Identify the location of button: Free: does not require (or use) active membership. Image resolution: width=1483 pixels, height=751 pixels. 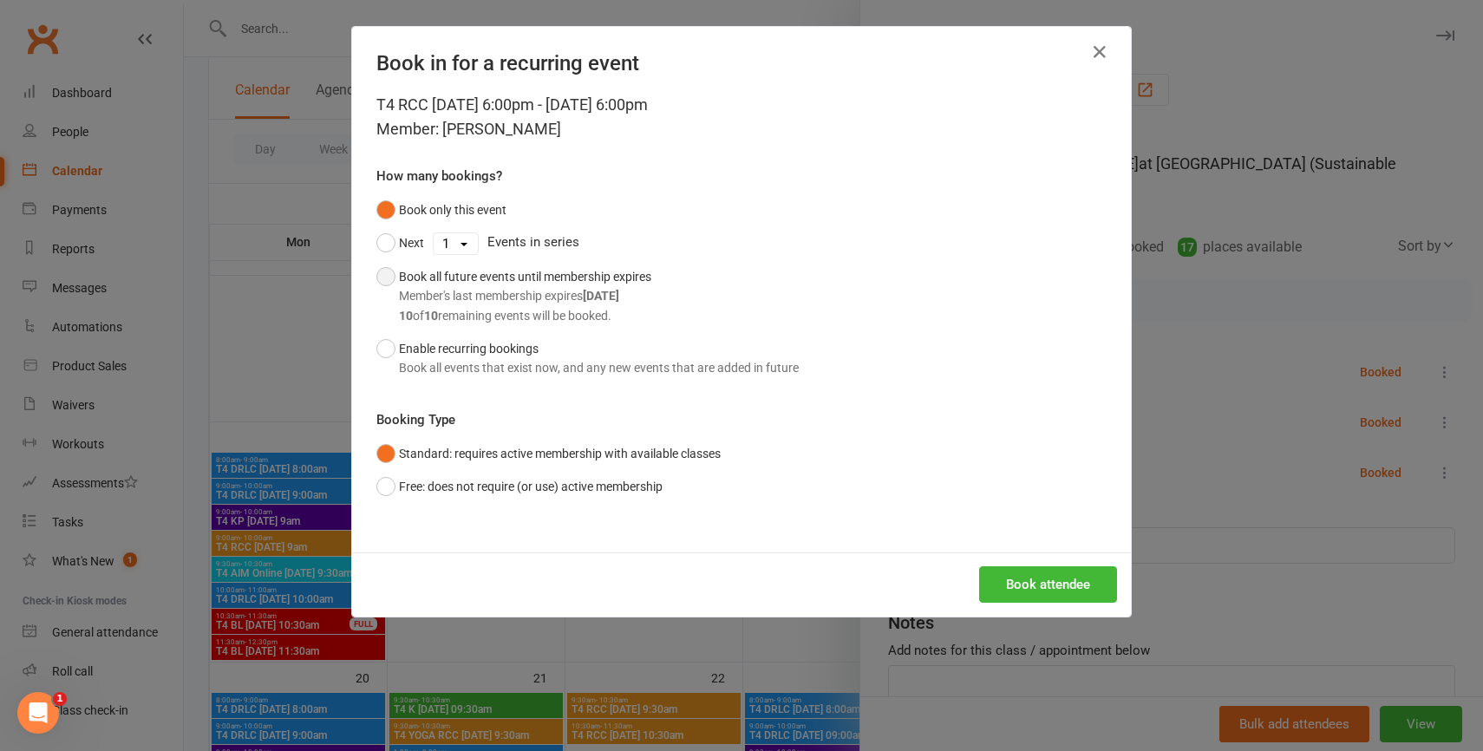
(520, 487).